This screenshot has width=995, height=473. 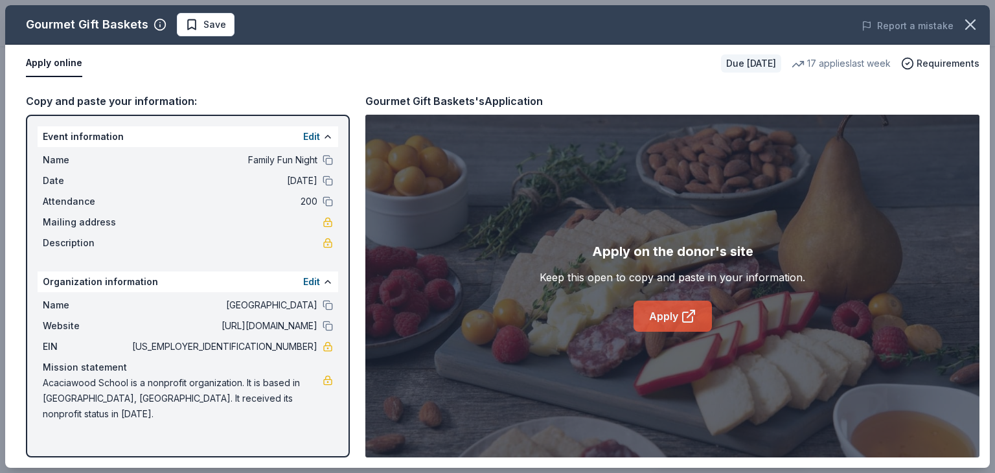 I want to click on span: Date, so click(x=86, y=181).